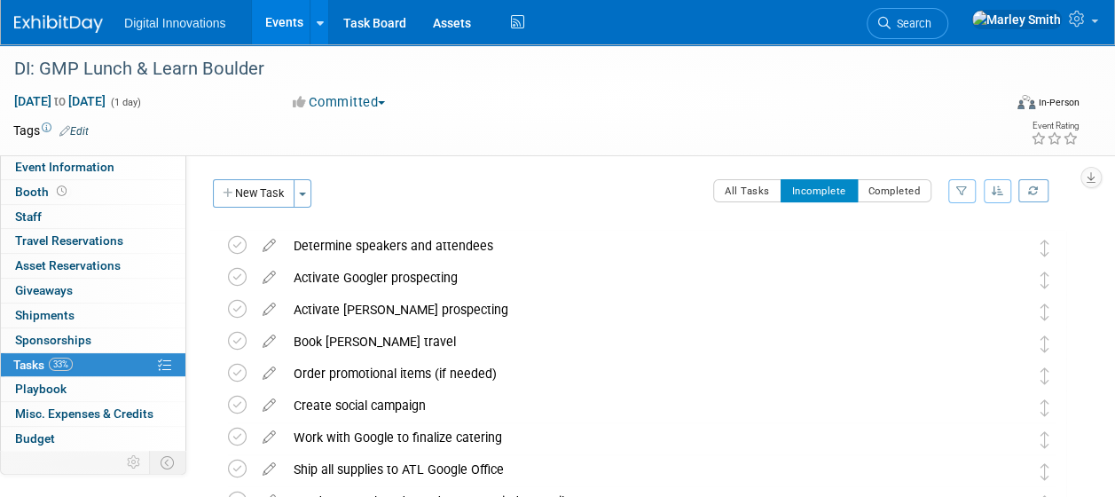  Describe the element at coordinates (911, 23) in the screenshot. I see `span: Search` at that location.